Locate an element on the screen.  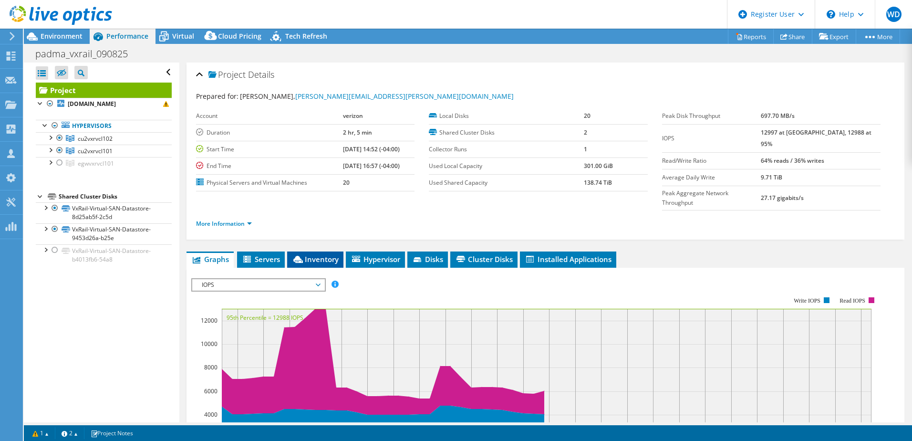
b: 1 is located at coordinates (585, 149).